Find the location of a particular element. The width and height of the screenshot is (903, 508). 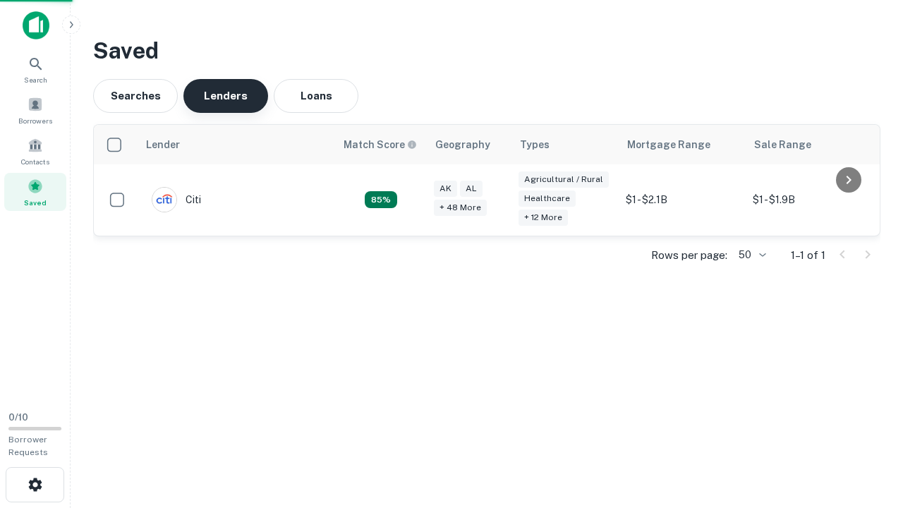

th: Geography is located at coordinates (469, 145).